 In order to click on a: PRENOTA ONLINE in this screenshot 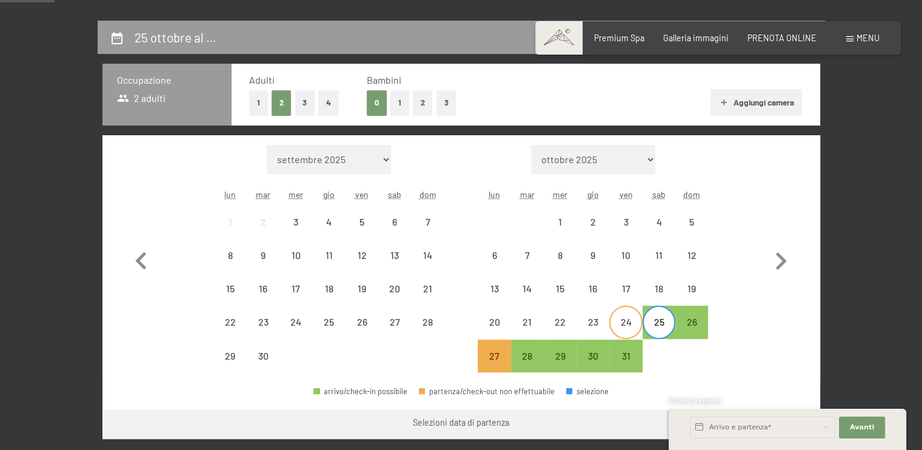, I will do `click(782, 38)`.